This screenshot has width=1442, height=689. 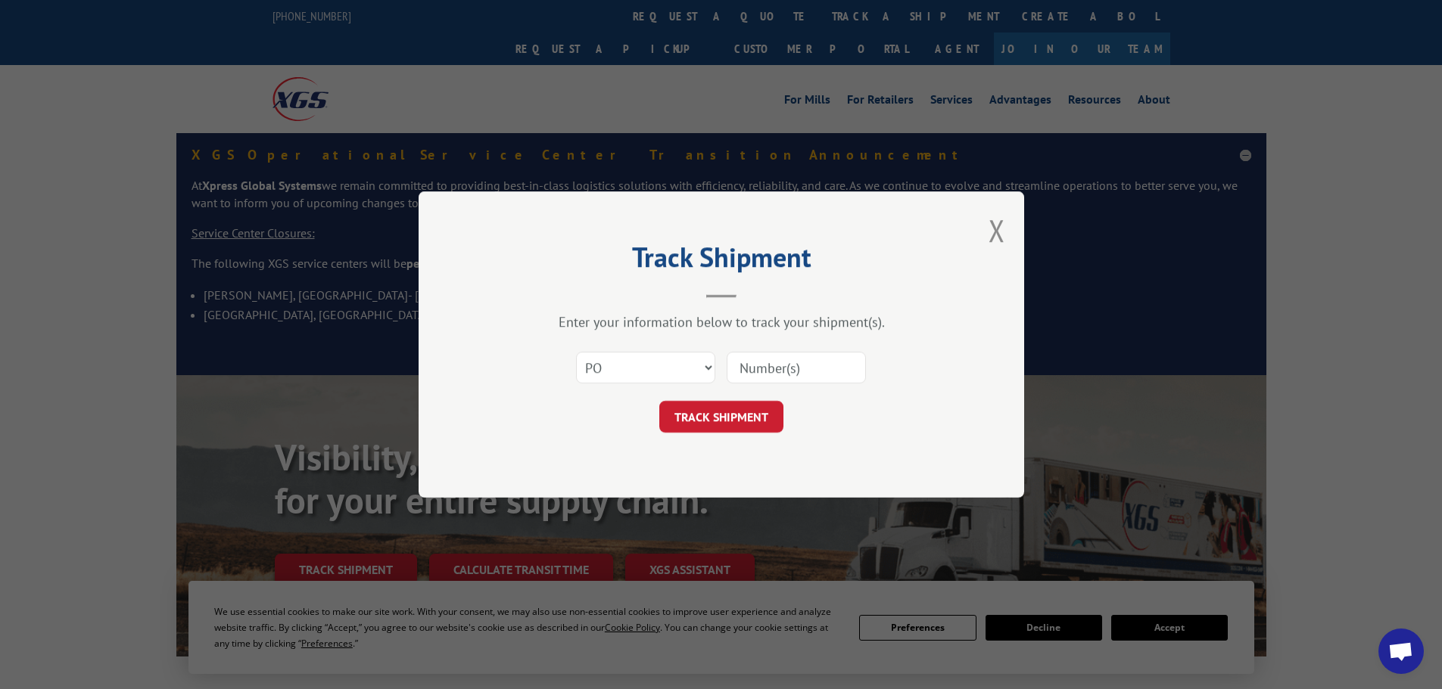 I want to click on a: Open chat, so click(x=1401, y=652).